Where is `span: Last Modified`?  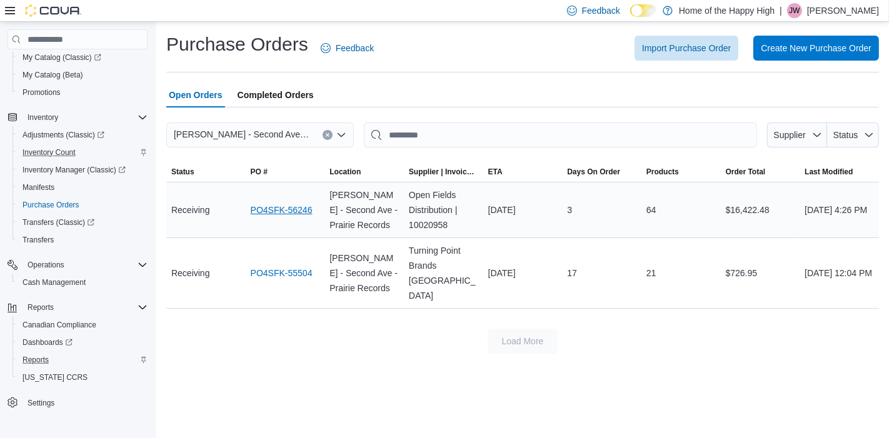
span: Last Modified is located at coordinates (828, 172).